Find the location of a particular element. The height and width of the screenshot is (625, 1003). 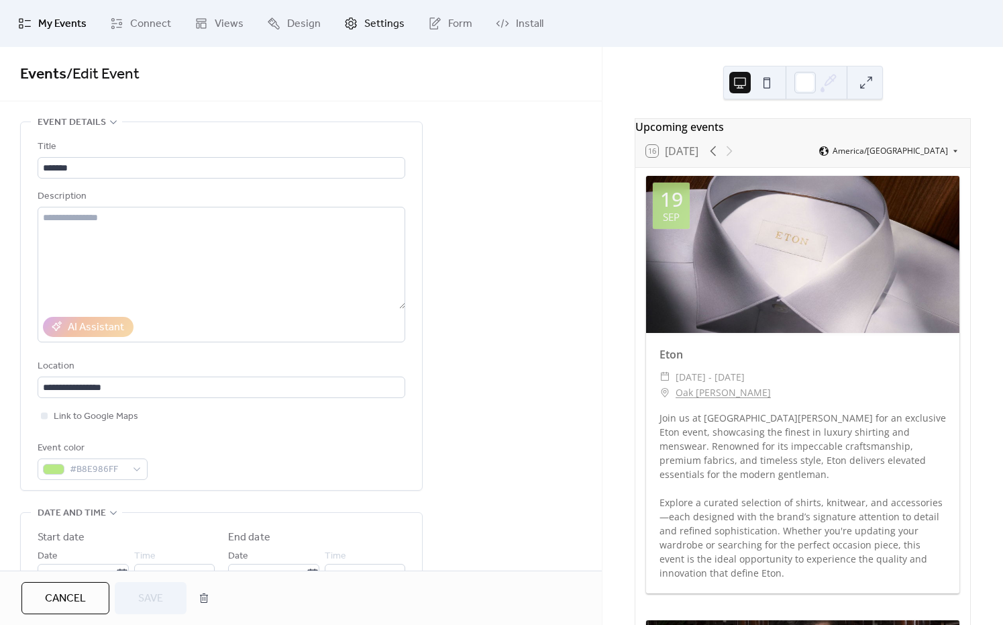

div: Start date is located at coordinates (61, 538).